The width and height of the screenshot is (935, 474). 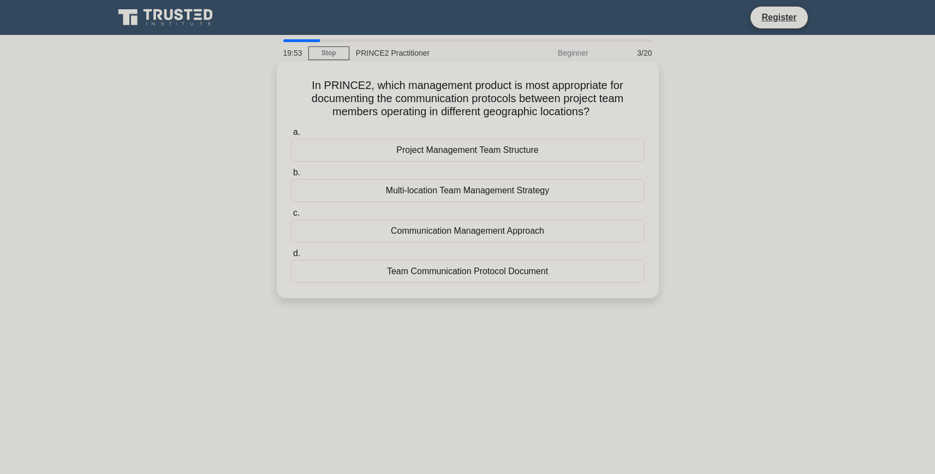 I want to click on h5: In PRINCE2, which management product is most appropriate for documenting the communication protoc..., so click(x=468, y=99).